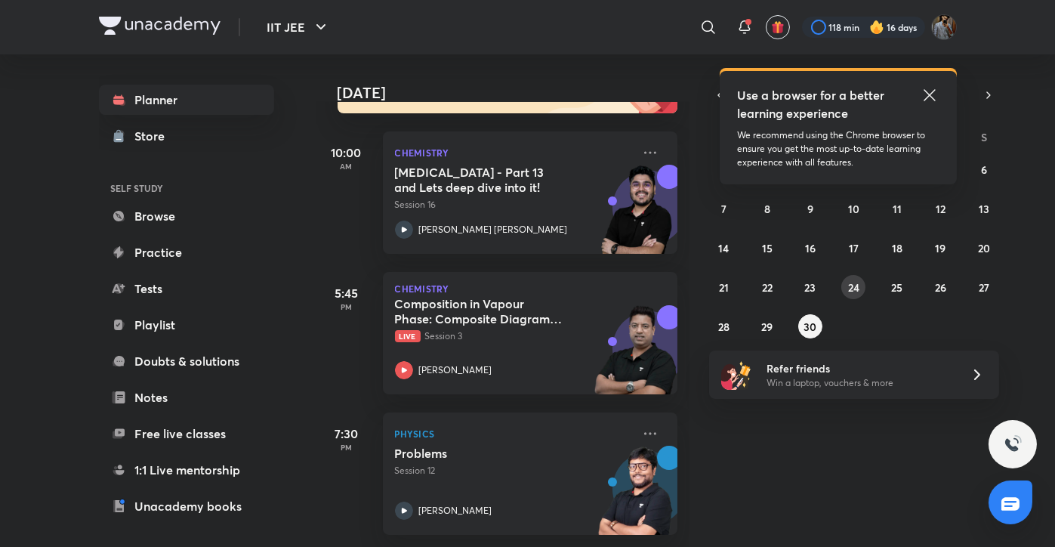  Describe the element at coordinates (489, 180) in the screenshot. I see `h5: Hydrocarbons - Part 13 and Lets deep dive into it!` at that location.